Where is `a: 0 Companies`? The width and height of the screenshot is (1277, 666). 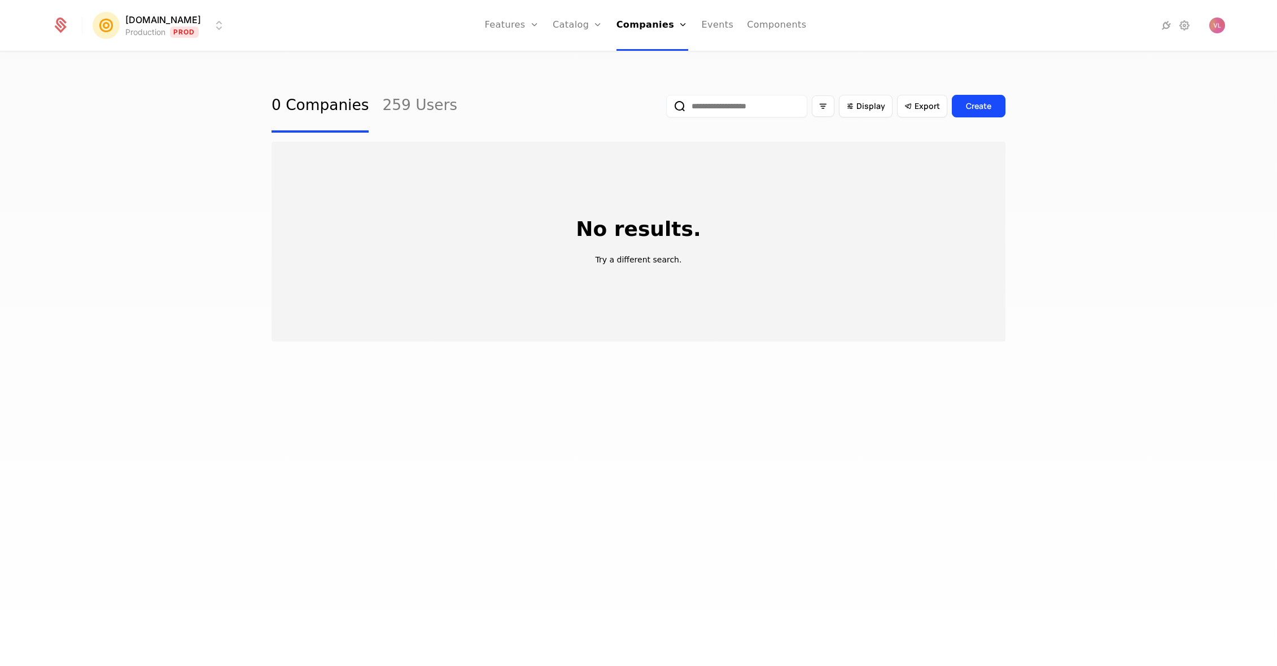 a: 0 Companies is located at coordinates (320, 106).